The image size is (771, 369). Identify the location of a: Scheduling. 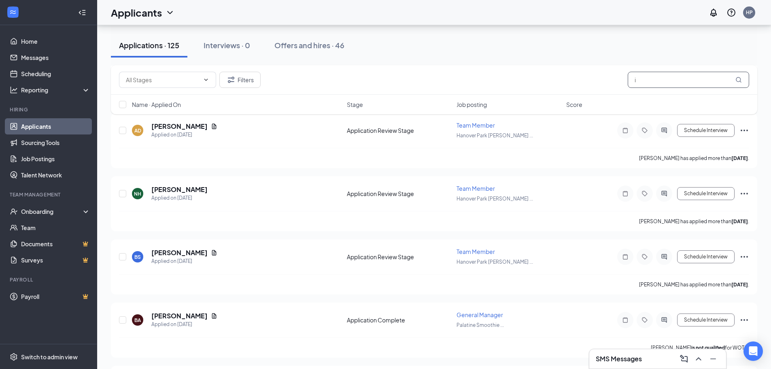
(55, 74).